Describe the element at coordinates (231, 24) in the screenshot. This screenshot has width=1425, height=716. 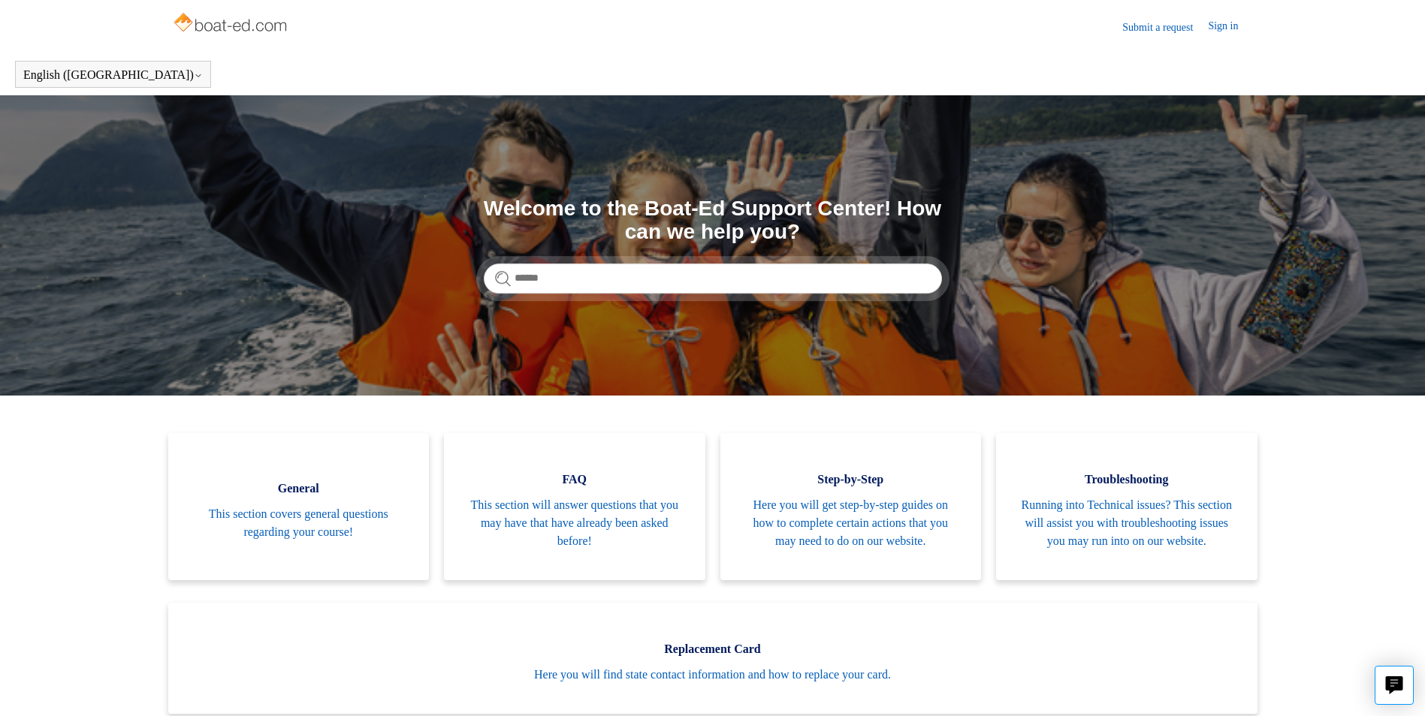
I see `img: Boat-Ed Help Center home page` at that location.